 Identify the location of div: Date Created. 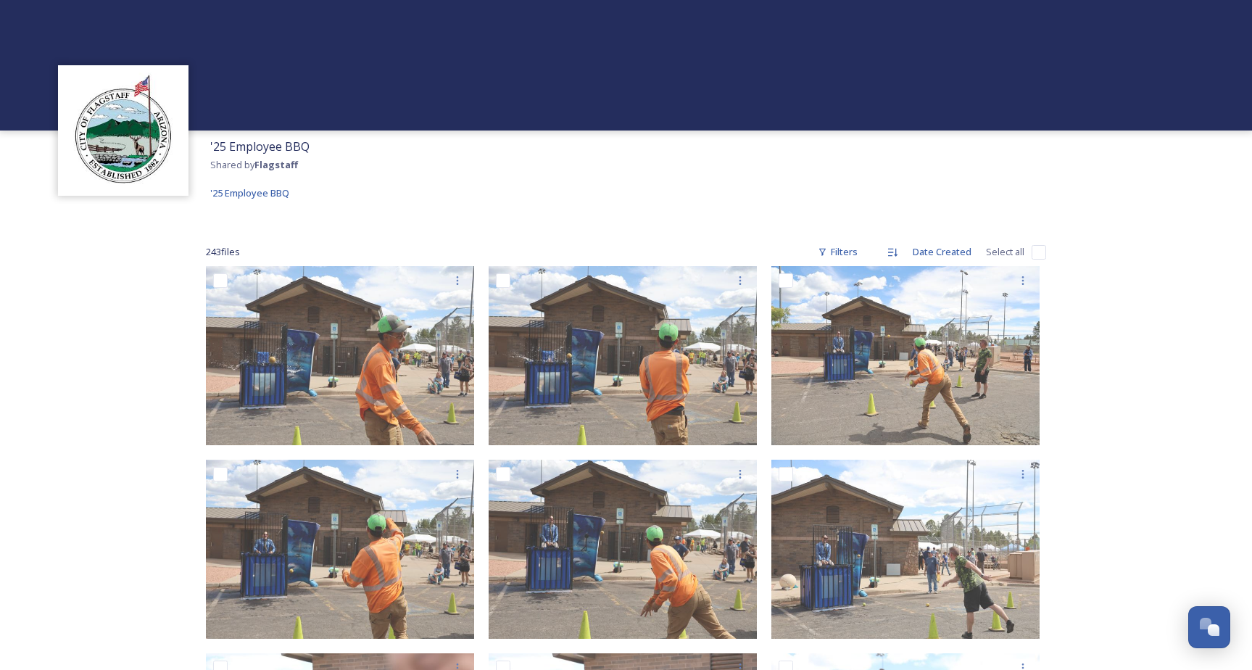
(942, 252).